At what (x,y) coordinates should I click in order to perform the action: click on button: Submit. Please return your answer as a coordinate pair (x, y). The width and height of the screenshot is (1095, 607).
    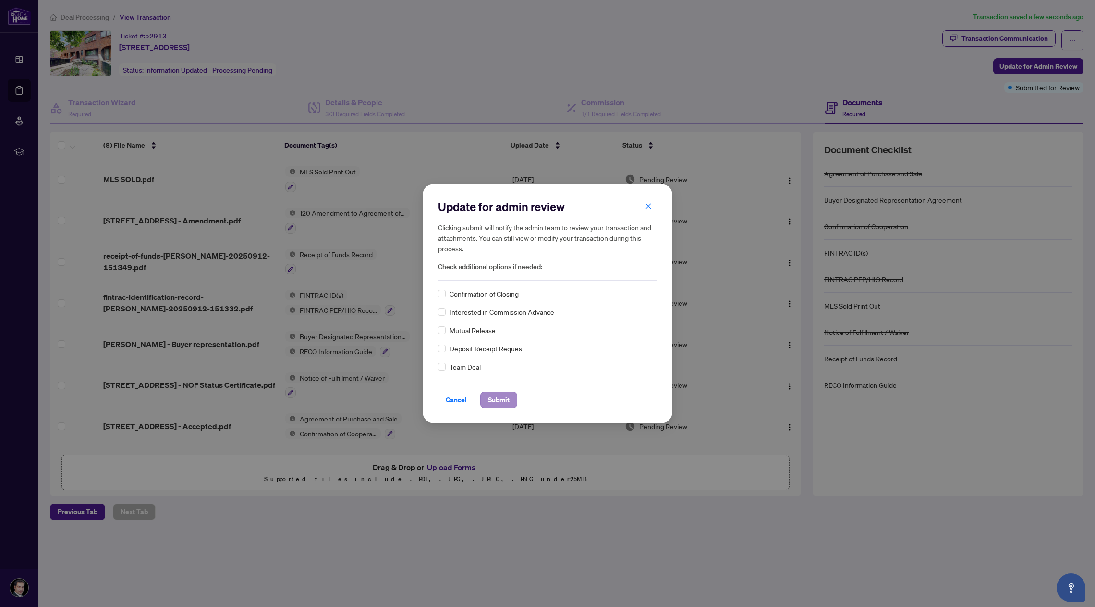
    Looking at the image, I should click on (499, 400).